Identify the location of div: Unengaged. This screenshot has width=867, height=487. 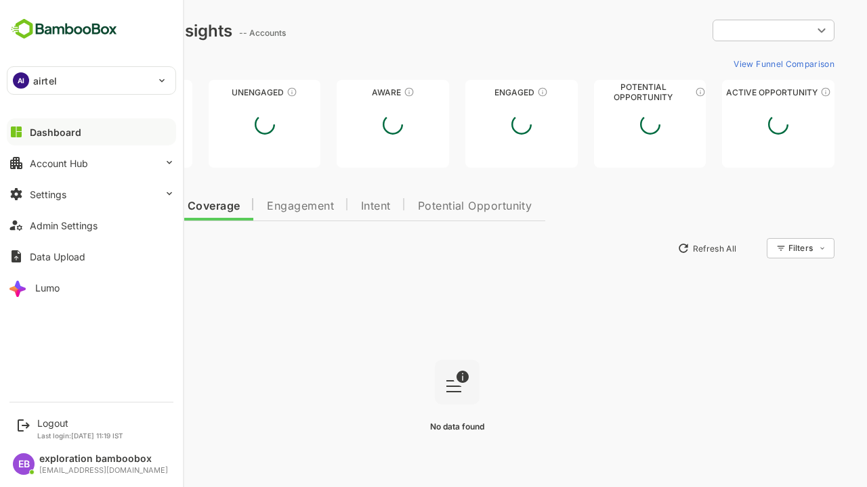
(217, 92).